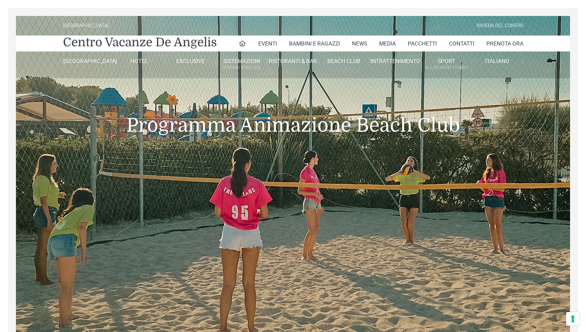 This screenshot has height=332, width=586. I want to click on a: Intrattenimento, so click(395, 61).